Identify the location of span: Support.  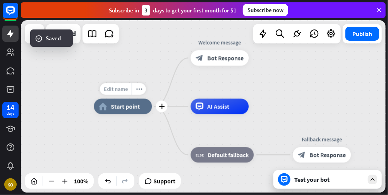
(164, 181).